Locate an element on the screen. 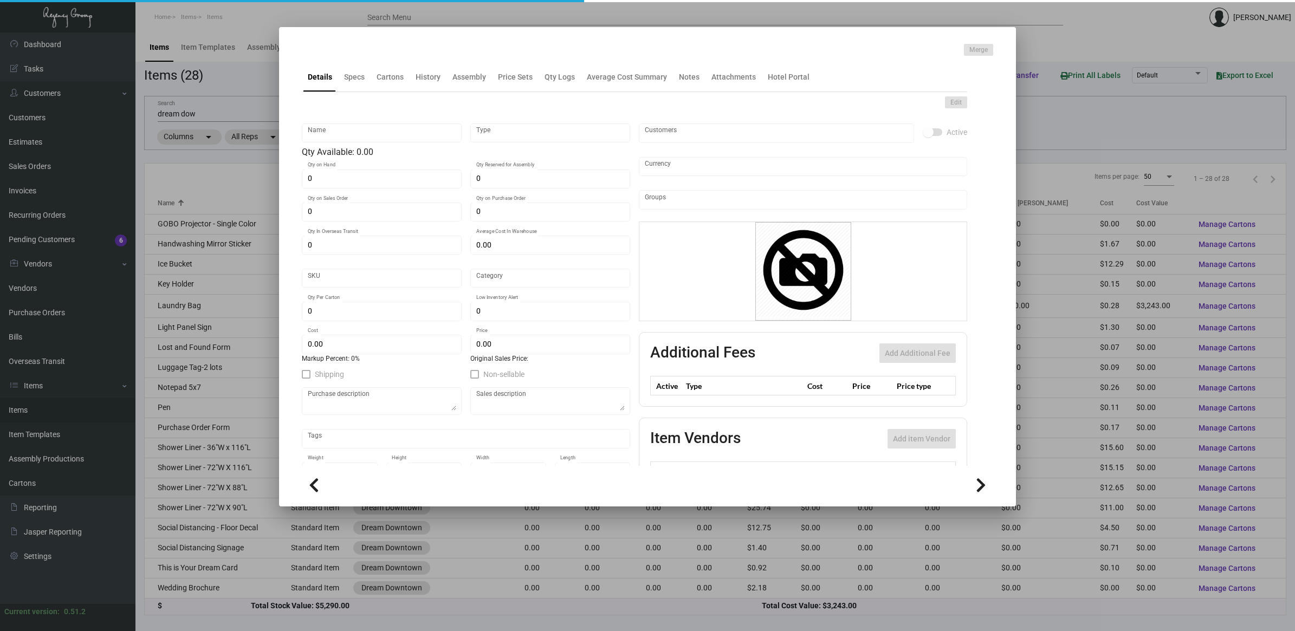 The height and width of the screenshot is (631, 1295). div: Current version: is located at coordinates (32, 612).